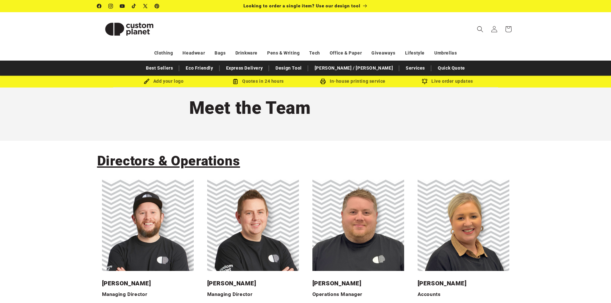  I want to click on strong: Operations Manager, so click(337, 294).